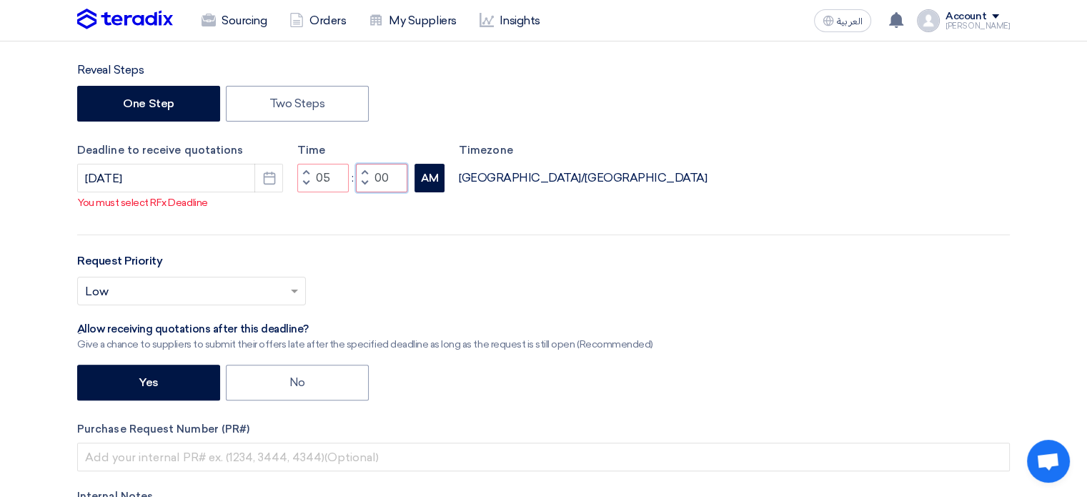  Describe the element at coordinates (323, 178) in the screenshot. I see `input: Hours` at that location.